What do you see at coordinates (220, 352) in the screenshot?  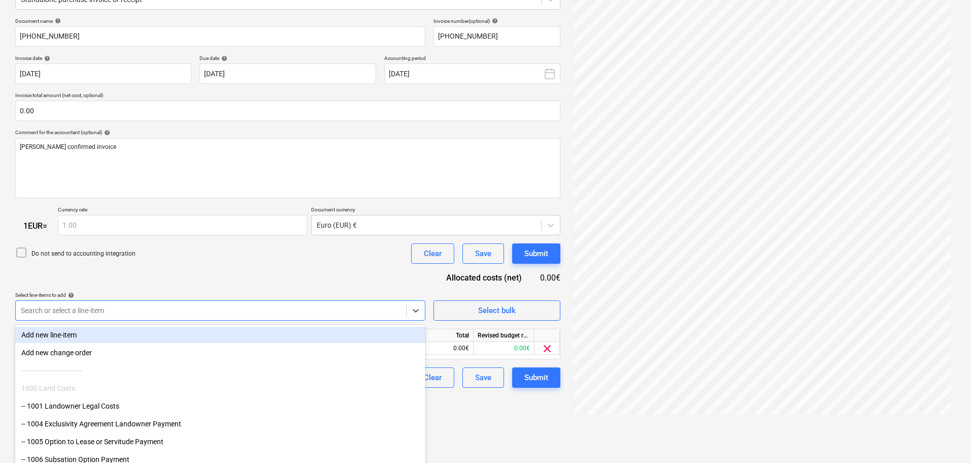 I see `div: Add new change order` at bounding box center [220, 352].